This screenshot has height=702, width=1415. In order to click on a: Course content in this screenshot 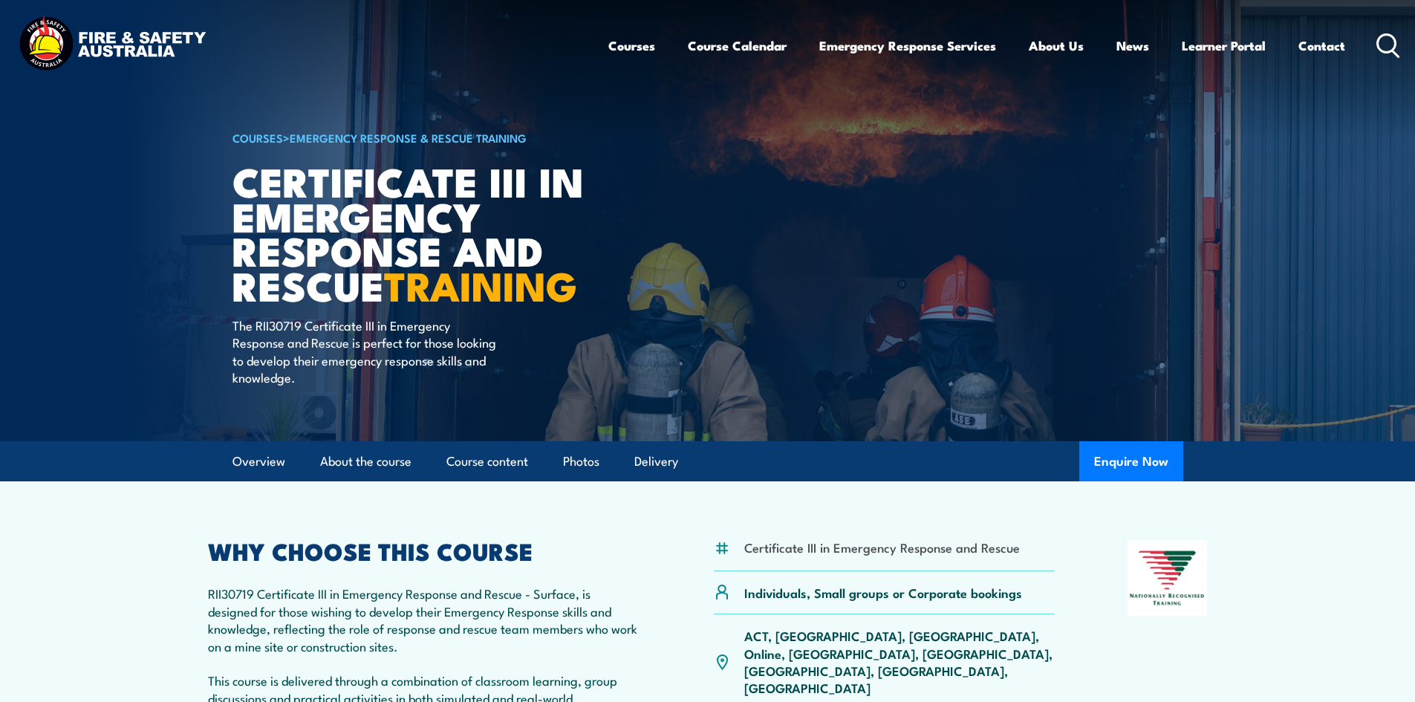, I will do `click(487, 461)`.